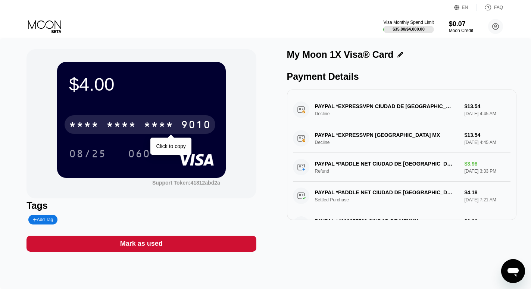  Describe the element at coordinates (171, 146) in the screenshot. I see `div: Click to copy` at that location.